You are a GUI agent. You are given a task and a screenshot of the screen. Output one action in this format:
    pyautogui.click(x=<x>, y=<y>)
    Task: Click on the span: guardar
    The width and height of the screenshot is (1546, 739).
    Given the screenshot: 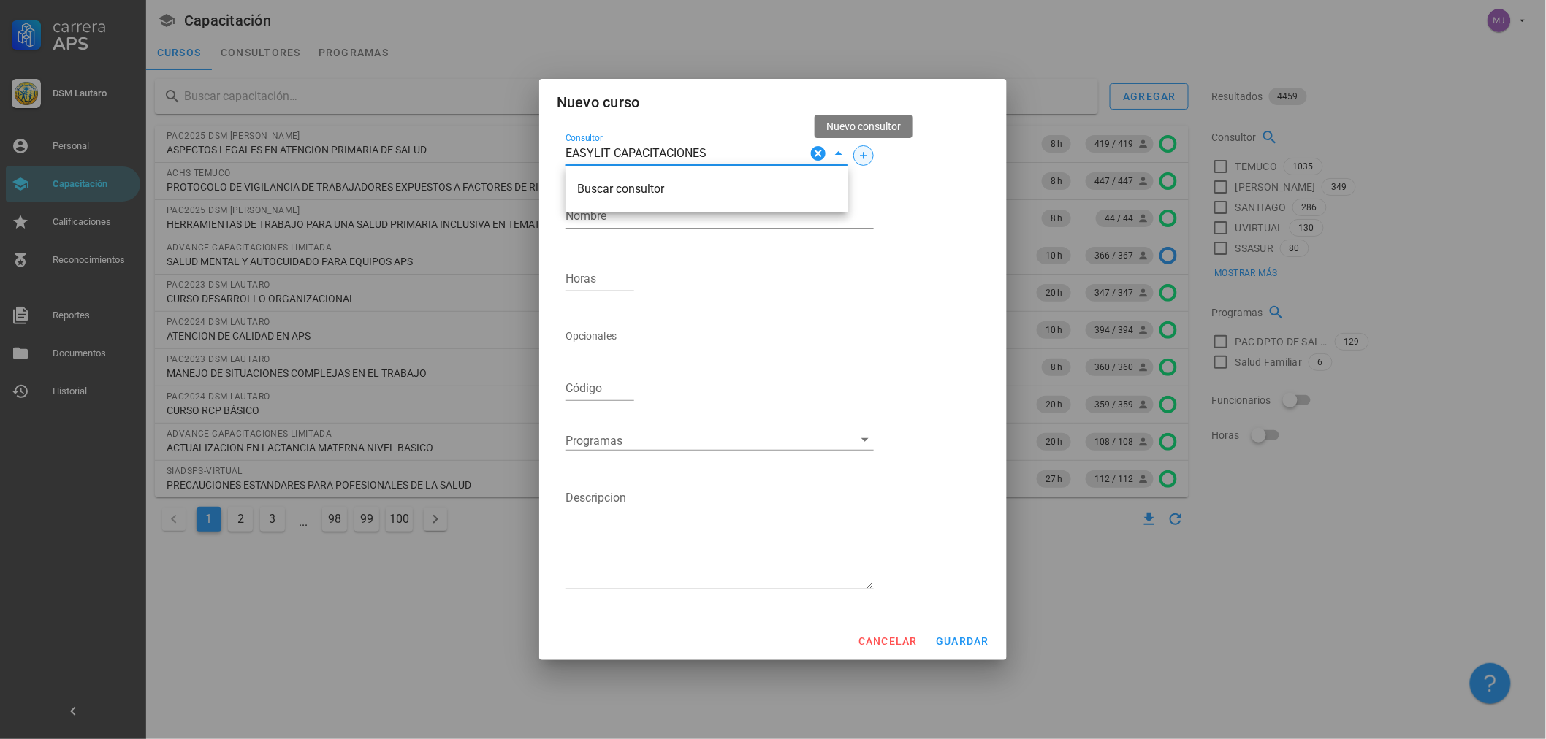 What is the action you would take?
    pyautogui.click(x=962, y=641)
    